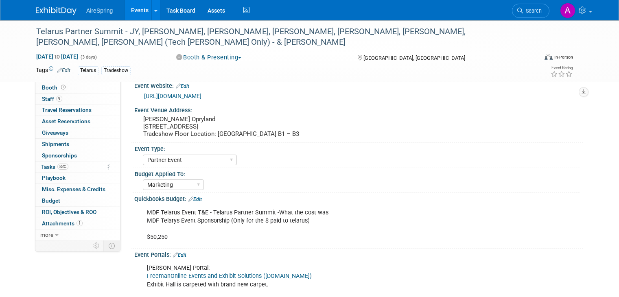 The height and width of the screenshot is (297, 619). I want to click on span: Sponsorships, so click(59, 155).